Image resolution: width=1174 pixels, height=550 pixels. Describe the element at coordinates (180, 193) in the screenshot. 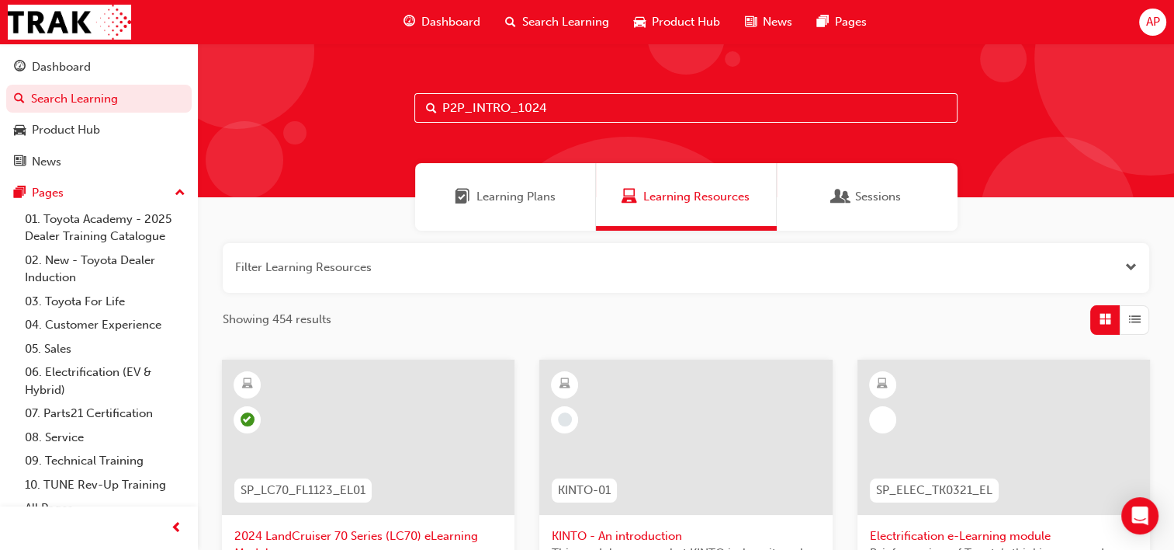

I see `span: up-icon` at that location.